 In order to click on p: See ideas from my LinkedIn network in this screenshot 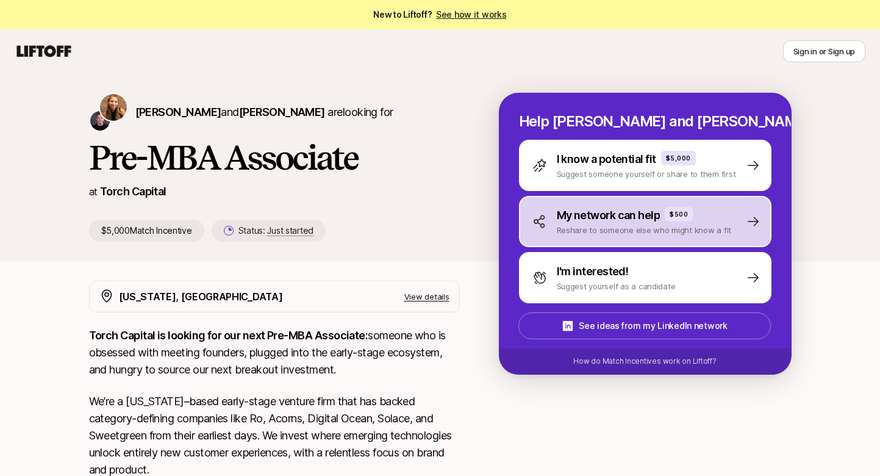, I will do `click(652, 326)`.